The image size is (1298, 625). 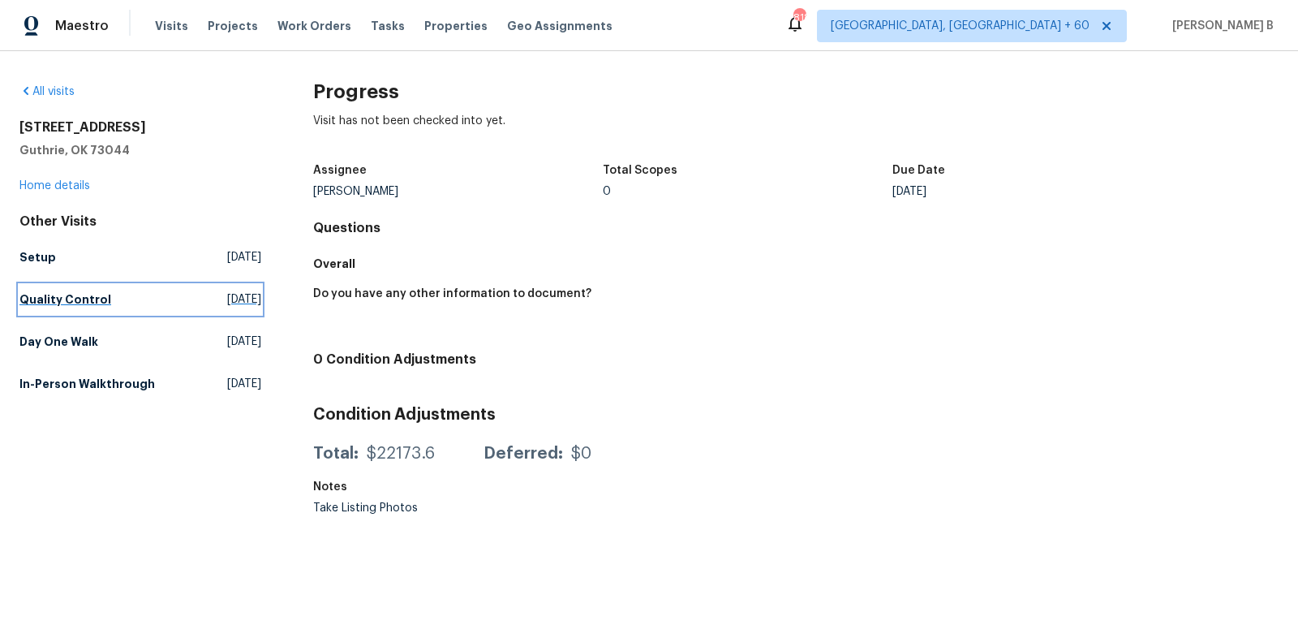 What do you see at coordinates (918, 170) in the screenshot?
I see `h5: Due Date` at bounding box center [918, 170].